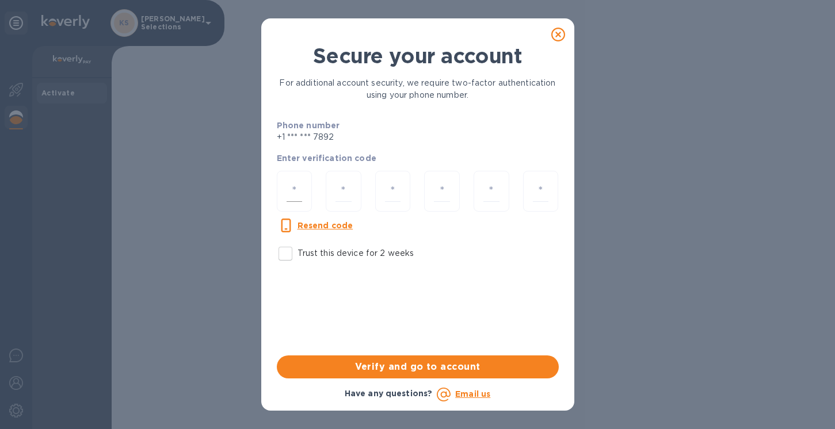 Image resolution: width=835 pixels, height=429 pixels. I want to click on h1: Secure your account, so click(418, 56).